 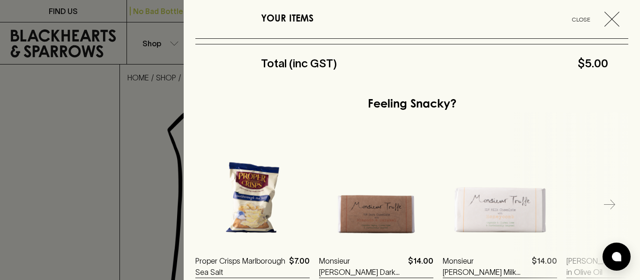 What do you see at coordinates (581, 19) in the screenshot?
I see `span: Close` at bounding box center [581, 19].